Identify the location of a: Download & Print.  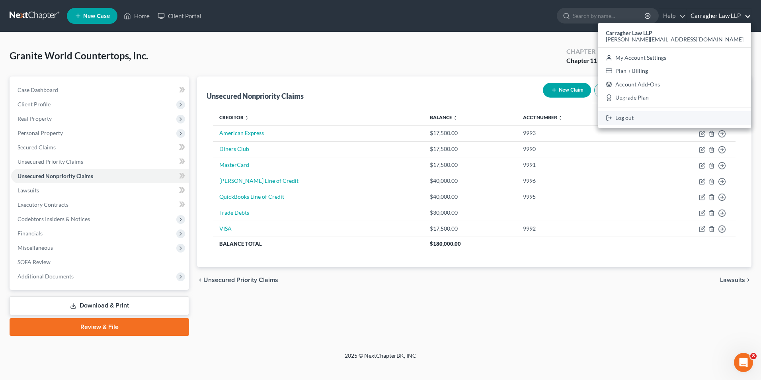
(99, 305).